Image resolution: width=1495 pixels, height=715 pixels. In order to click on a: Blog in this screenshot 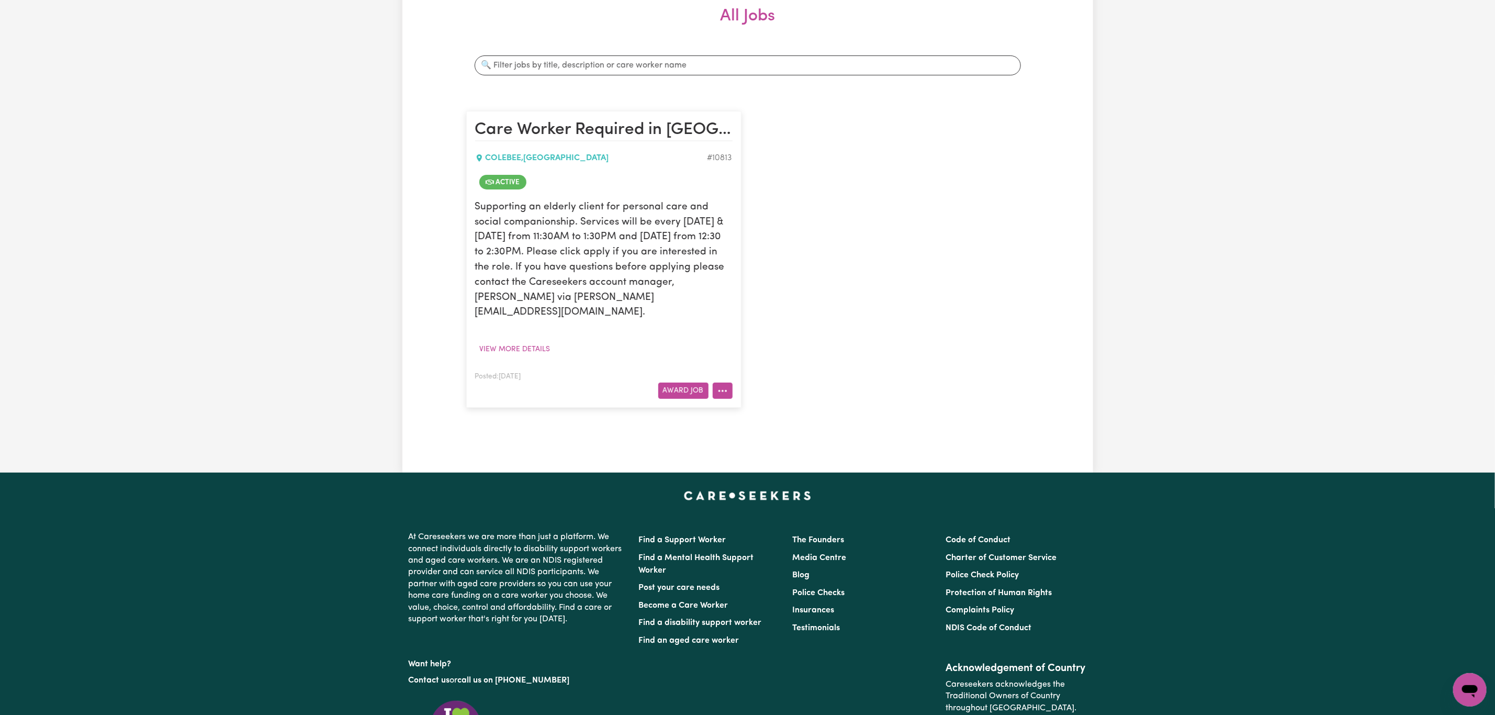, I will do `click(801, 575)`.